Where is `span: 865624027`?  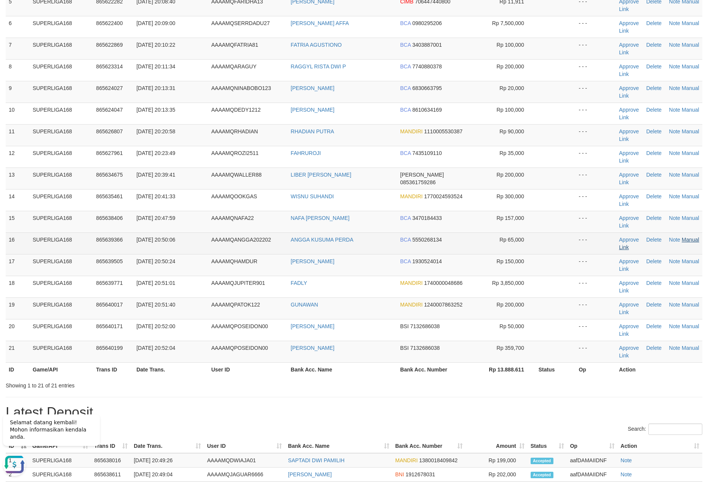
span: 865624027 is located at coordinates (109, 88).